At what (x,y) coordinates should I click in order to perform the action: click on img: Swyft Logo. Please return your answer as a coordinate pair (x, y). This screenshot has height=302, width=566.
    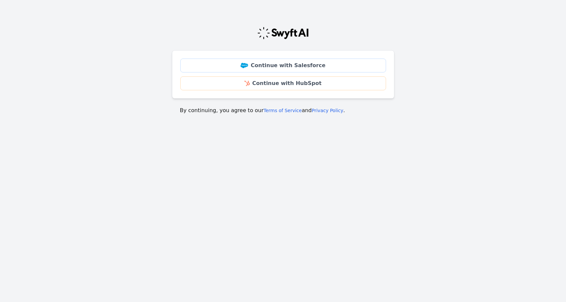
    Looking at the image, I should click on (283, 33).